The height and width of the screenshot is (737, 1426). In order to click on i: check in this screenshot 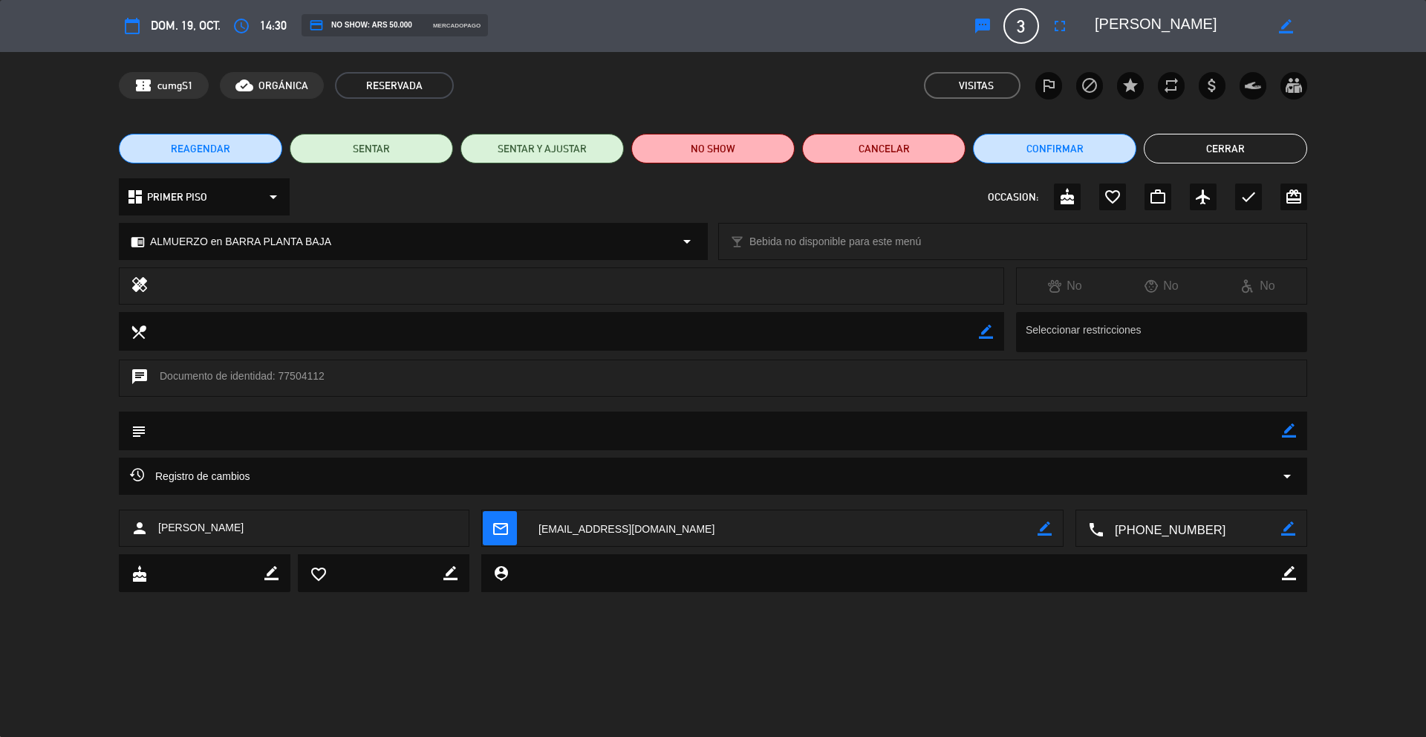, I will do `click(1248, 197)`.